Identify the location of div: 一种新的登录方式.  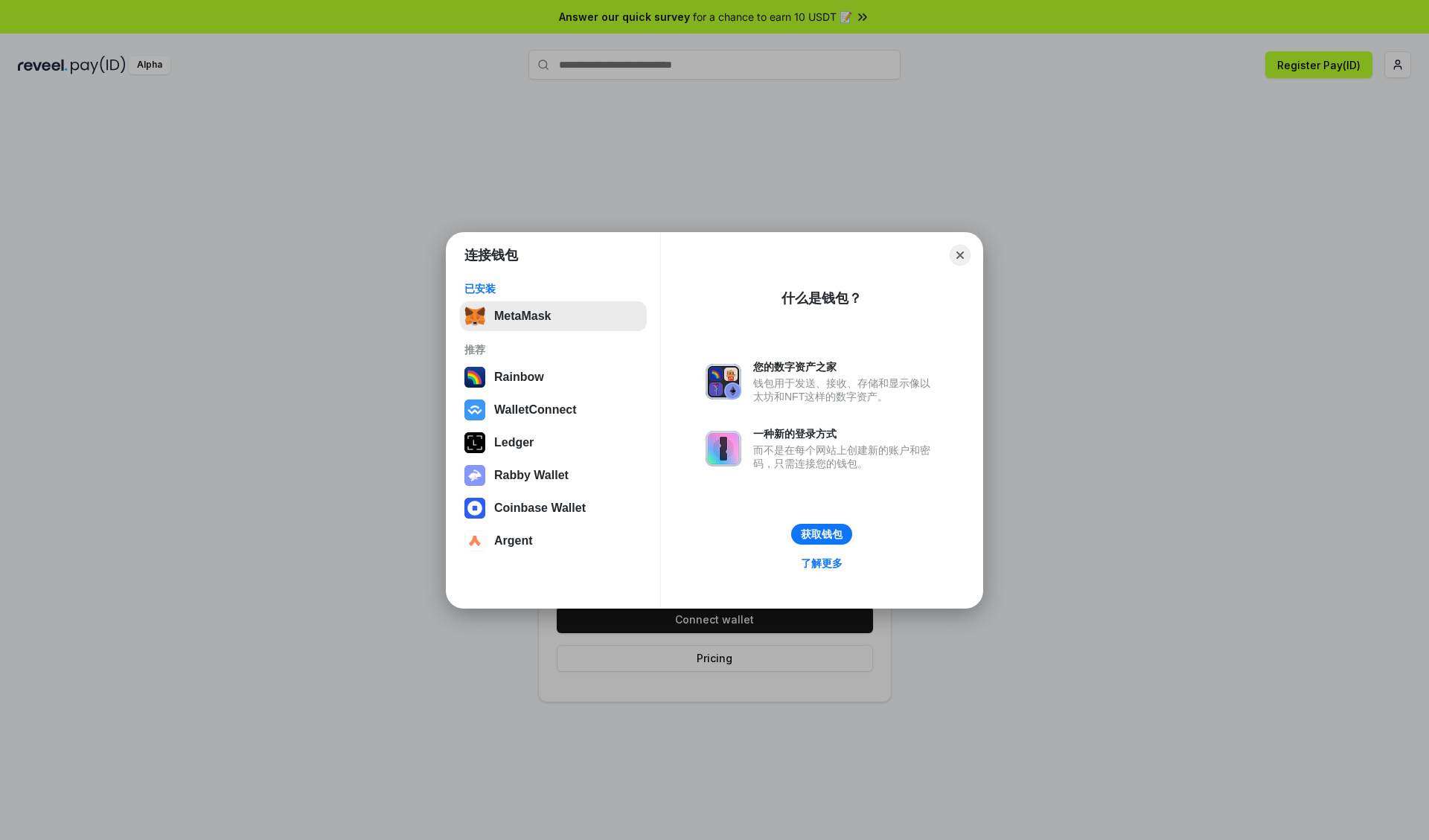
(845, 434).